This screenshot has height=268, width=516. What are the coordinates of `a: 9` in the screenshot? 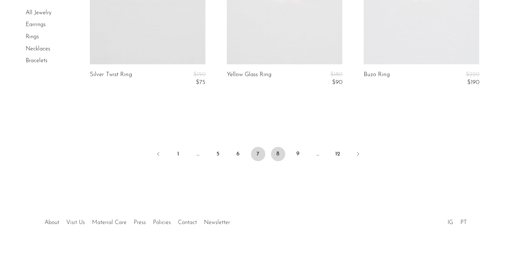 It's located at (298, 154).